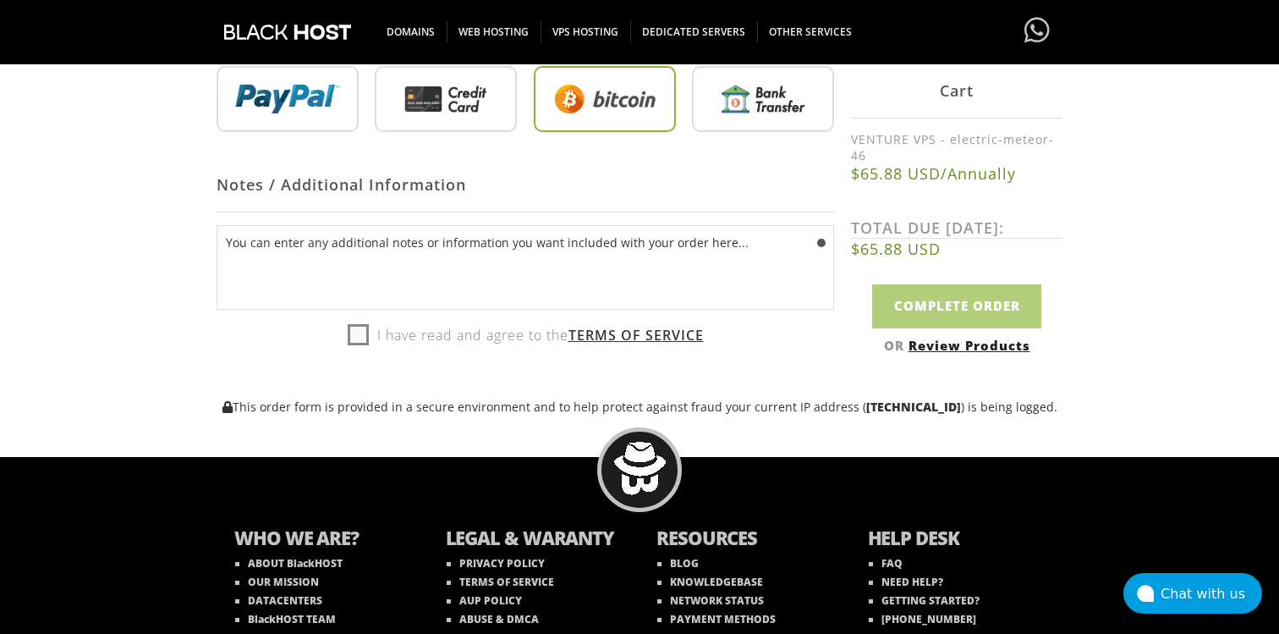 This screenshot has width=1279, height=634. What do you see at coordinates (924, 600) in the screenshot?
I see `a: GETTING STARTED?` at bounding box center [924, 600].